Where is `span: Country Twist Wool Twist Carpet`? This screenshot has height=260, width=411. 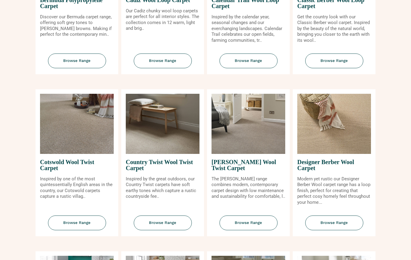
span: Country Twist Wool Twist Carpet is located at coordinates (162, 165).